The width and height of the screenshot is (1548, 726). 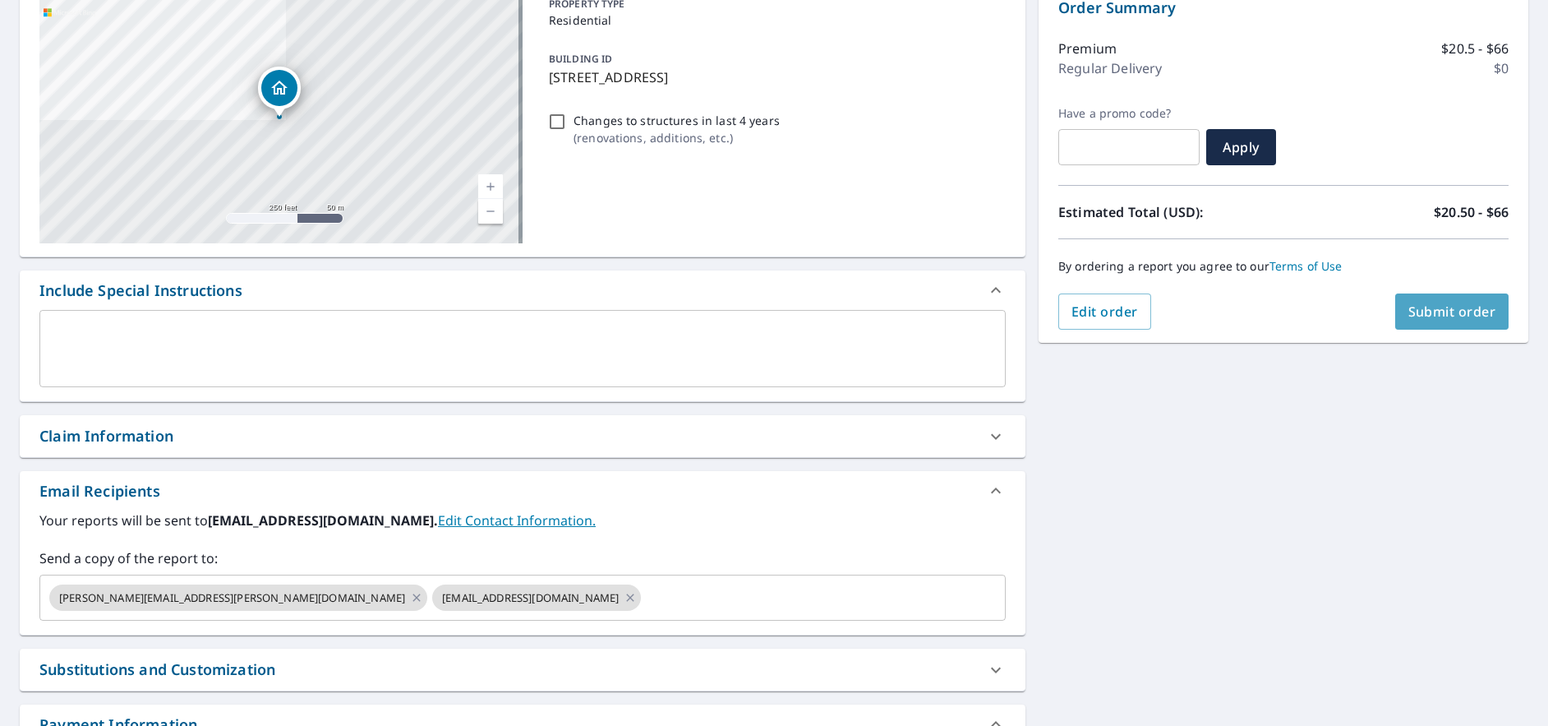 I want to click on span: Edit order, so click(x=1104, y=311).